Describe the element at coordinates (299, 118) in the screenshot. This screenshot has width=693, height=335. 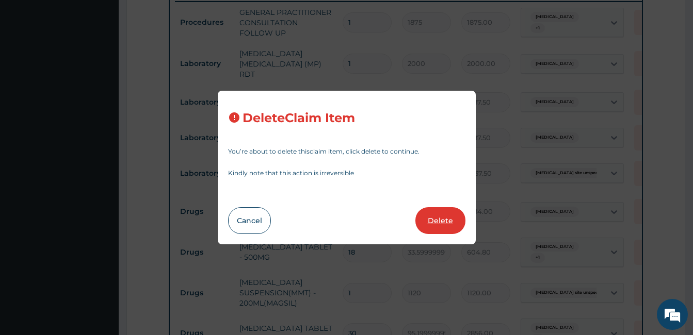
I see `h3: Delete Claim Item` at that location.